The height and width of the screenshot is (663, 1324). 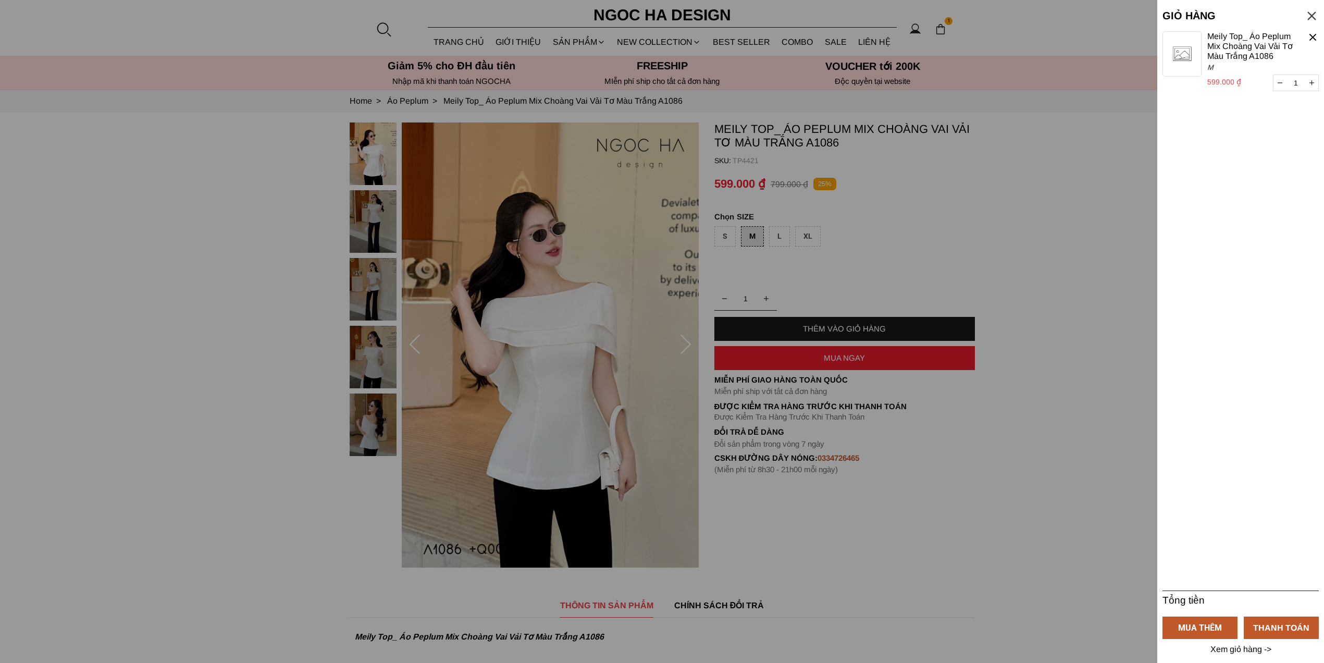 What do you see at coordinates (1182, 54) in the screenshot?
I see `img: d02869f068e9b7c043efc7c551d2042a678a104b32495639f71c33a1.png` at bounding box center [1182, 54].